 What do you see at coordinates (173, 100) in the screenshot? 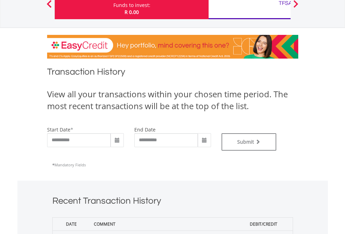
I see `div: View all your transactions within your chosen time period. The most recent transactions will be a...` at bounding box center [173, 100].